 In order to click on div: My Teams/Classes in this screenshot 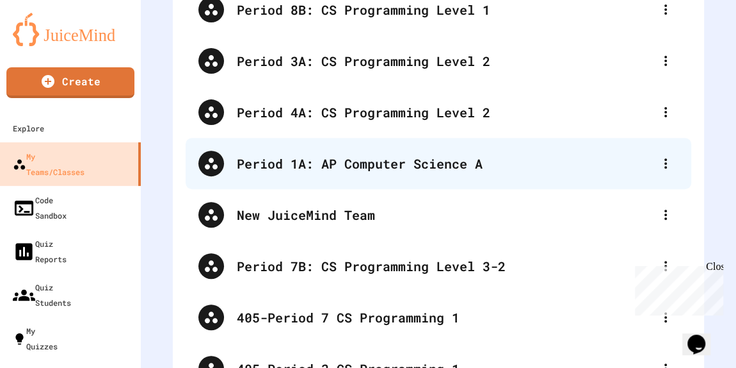, I will do `click(49, 164)`.